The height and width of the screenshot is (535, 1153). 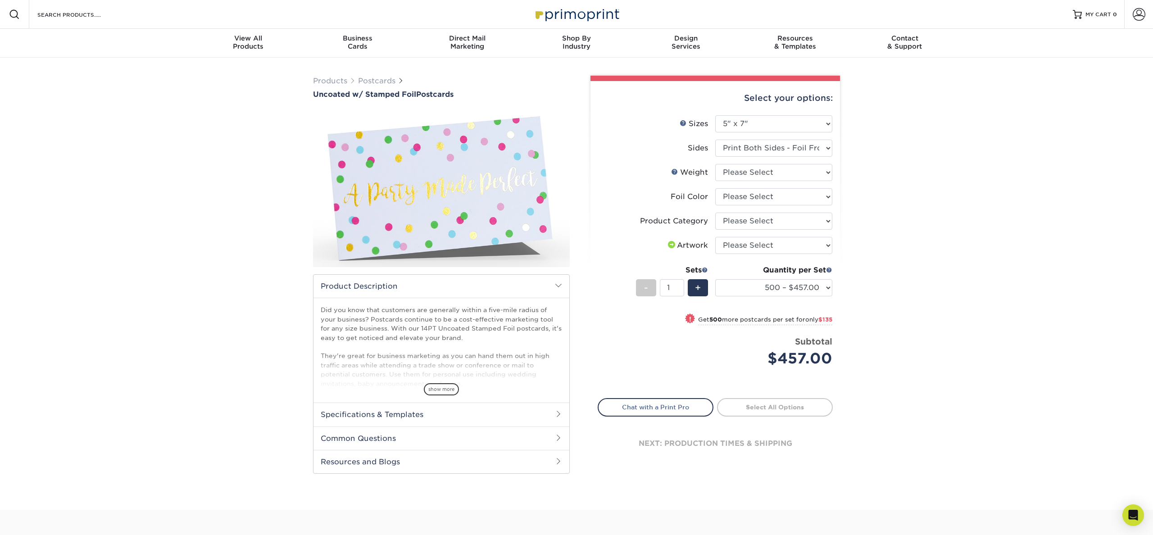 I want to click on a: Shop ByIndustry, so click(x=576, y=43).